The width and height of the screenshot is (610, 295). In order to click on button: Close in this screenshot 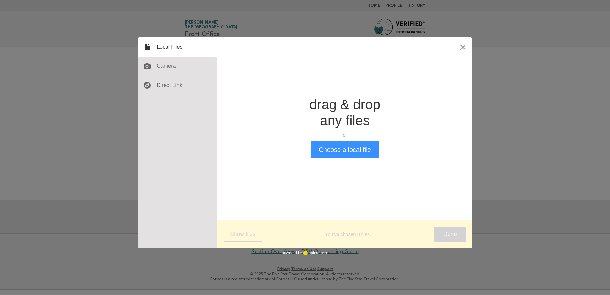, I will do `click(463, 47)`.